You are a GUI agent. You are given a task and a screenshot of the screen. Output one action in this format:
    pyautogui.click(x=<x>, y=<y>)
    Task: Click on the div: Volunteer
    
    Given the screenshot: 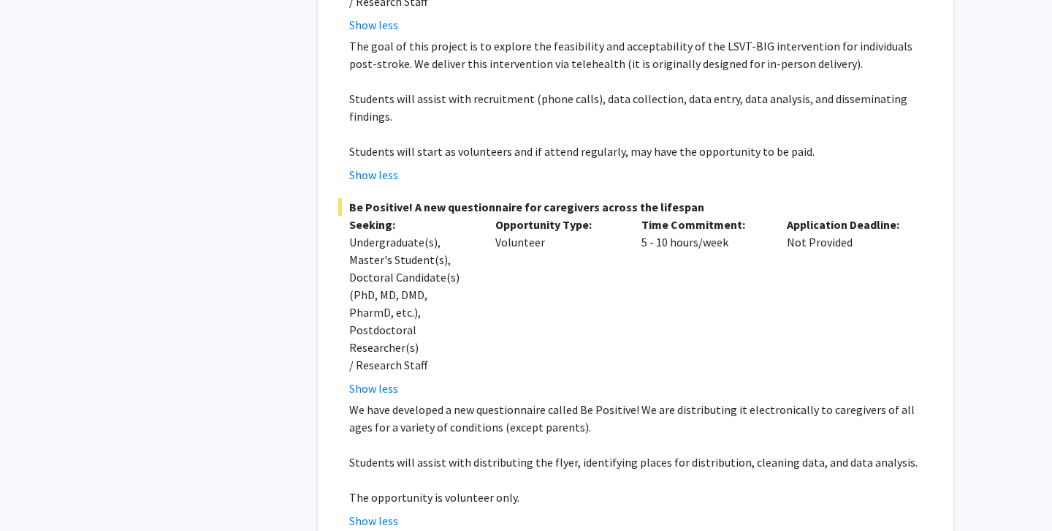 What is the action you would take?
    pyautogui.click(x=558, y=306)
    